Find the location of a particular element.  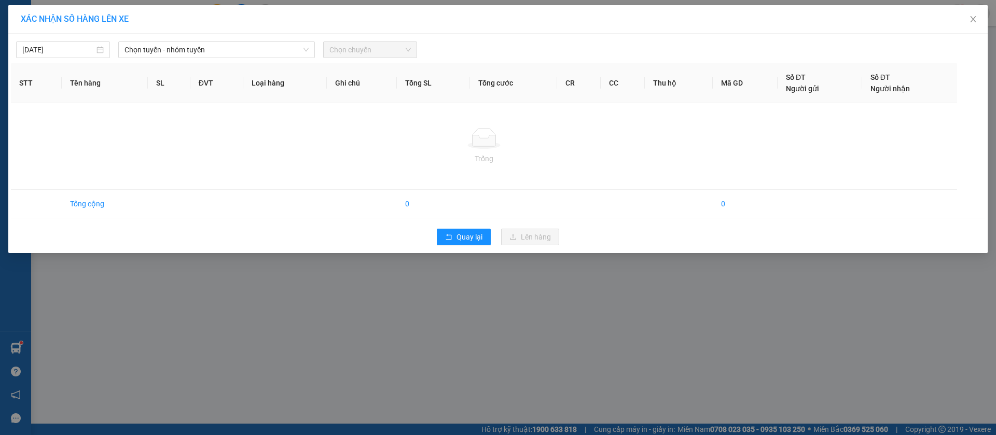

span: Người gửi is located at coordinates (802, 89).